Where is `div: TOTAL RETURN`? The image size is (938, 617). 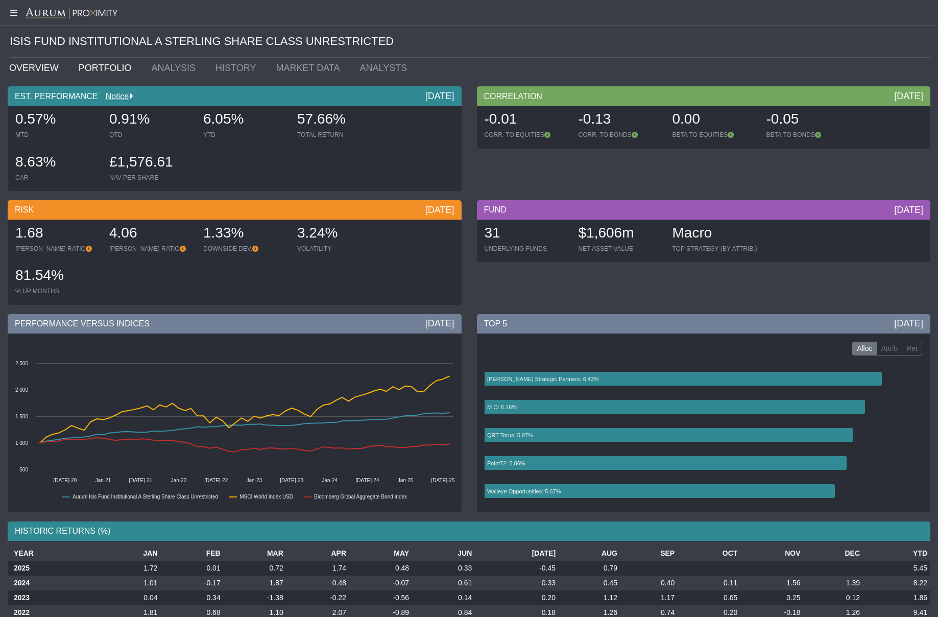
div: TOTAL RETURN is located at coordinates (339, 135).